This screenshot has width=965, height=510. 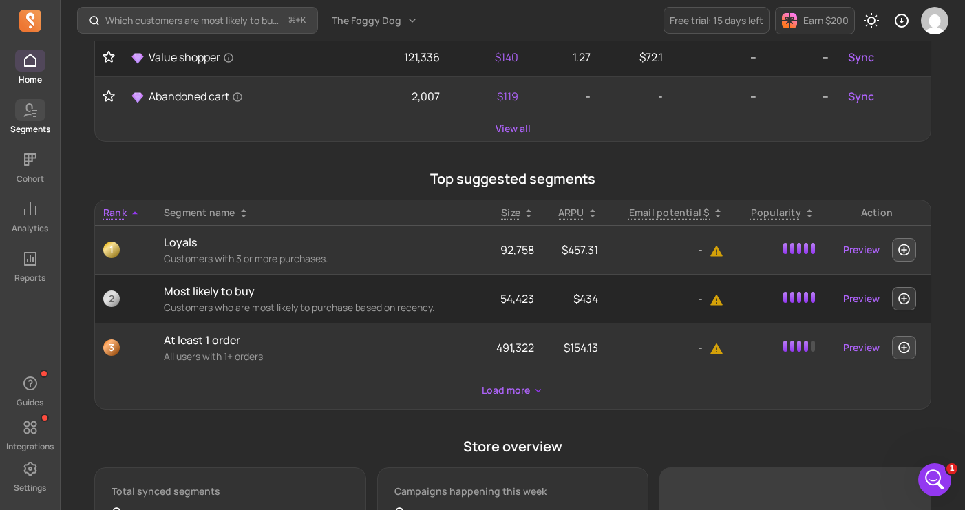 I want to click on p: Guides, so click(x=30, y=403).